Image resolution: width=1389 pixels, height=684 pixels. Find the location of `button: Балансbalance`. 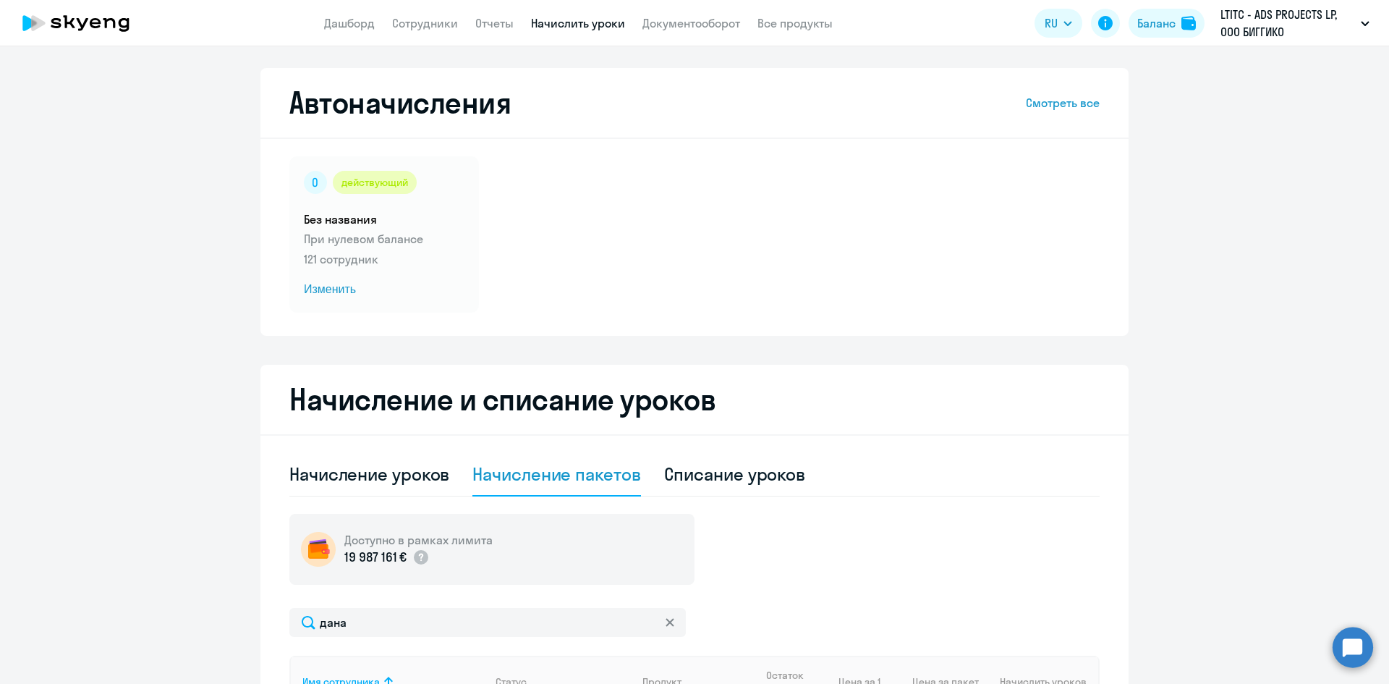

button: Балансbalance is located at coordinates (1167, 23).